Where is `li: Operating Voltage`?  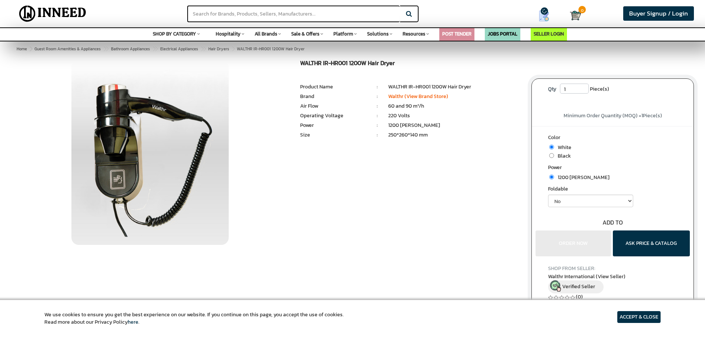 li: Operating Voltage is located at coordinates (333, 116).